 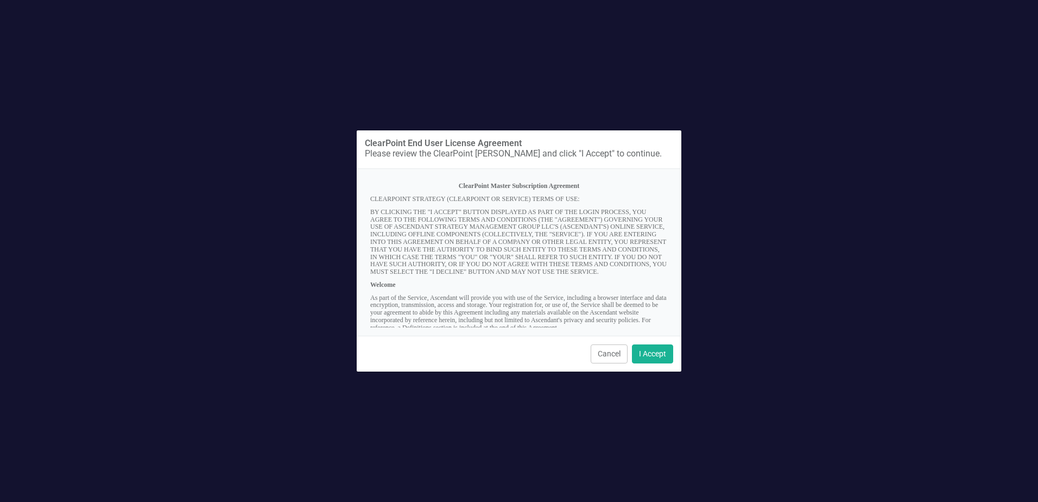 I want to click on button: I Accept, so click(x=653, y=354).